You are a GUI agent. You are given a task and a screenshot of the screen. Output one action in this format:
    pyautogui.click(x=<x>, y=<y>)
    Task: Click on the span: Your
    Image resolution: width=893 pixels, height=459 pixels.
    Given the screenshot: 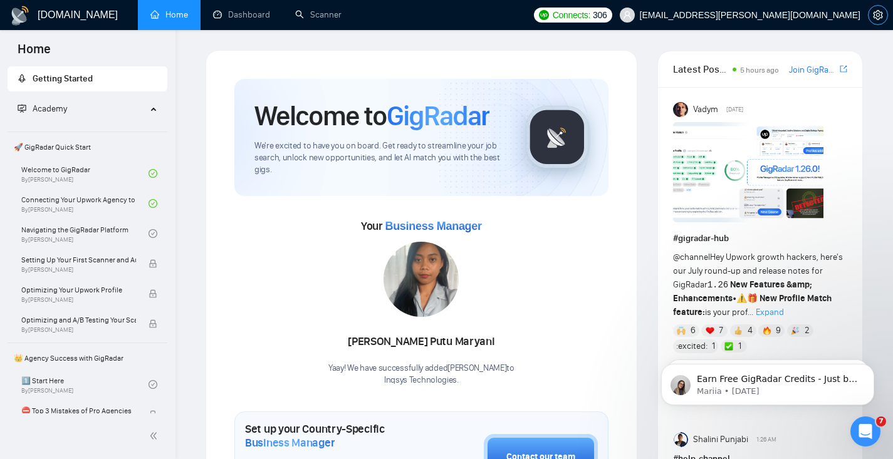 What is the action you would take?
    pyautogui.click(x=421, y=226)
    